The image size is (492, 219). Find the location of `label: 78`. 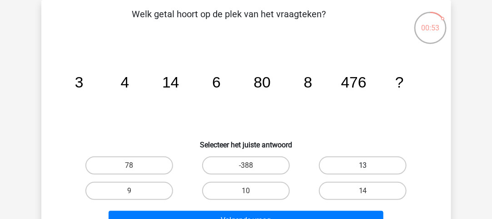

label: 78 is located at coordinates (129, 166).